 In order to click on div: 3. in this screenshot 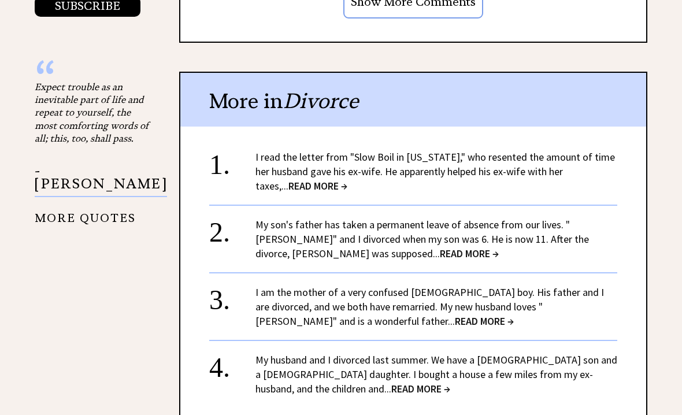, I will do `click(232, 296)`.